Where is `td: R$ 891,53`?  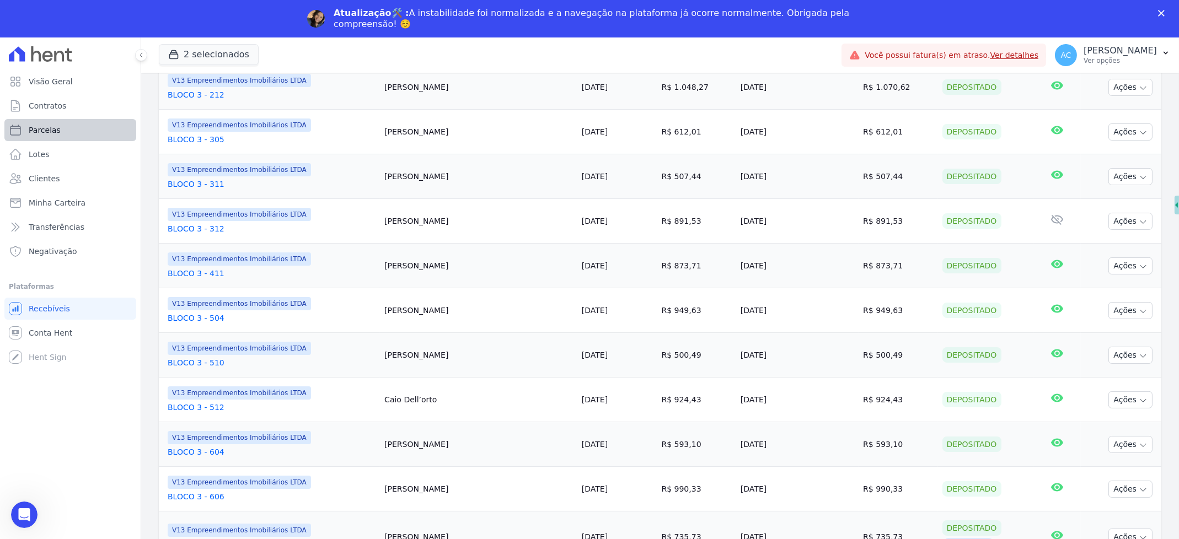 td: R$ 891,53 is located at coordinates (898, 221).